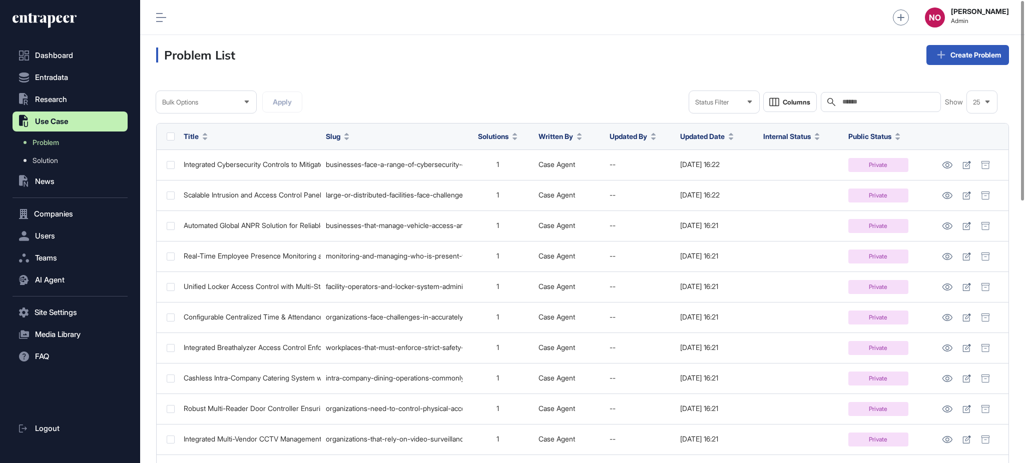 The height and width of the screenshot is (463, 1025). Describe the element at coordinates (70, 280) in the screenshot. I see `button: AI Agent` at that location.